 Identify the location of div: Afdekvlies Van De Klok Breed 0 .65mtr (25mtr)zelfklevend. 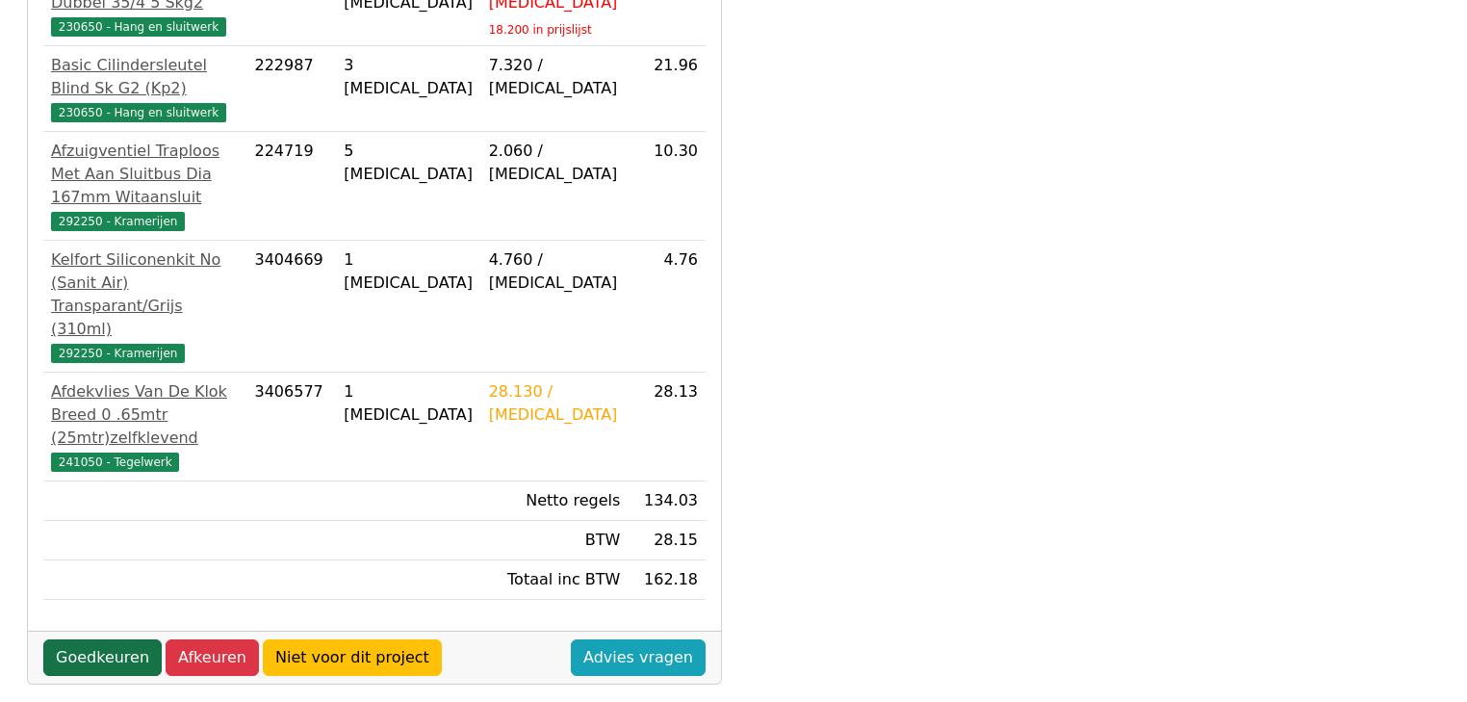
(144, 415).